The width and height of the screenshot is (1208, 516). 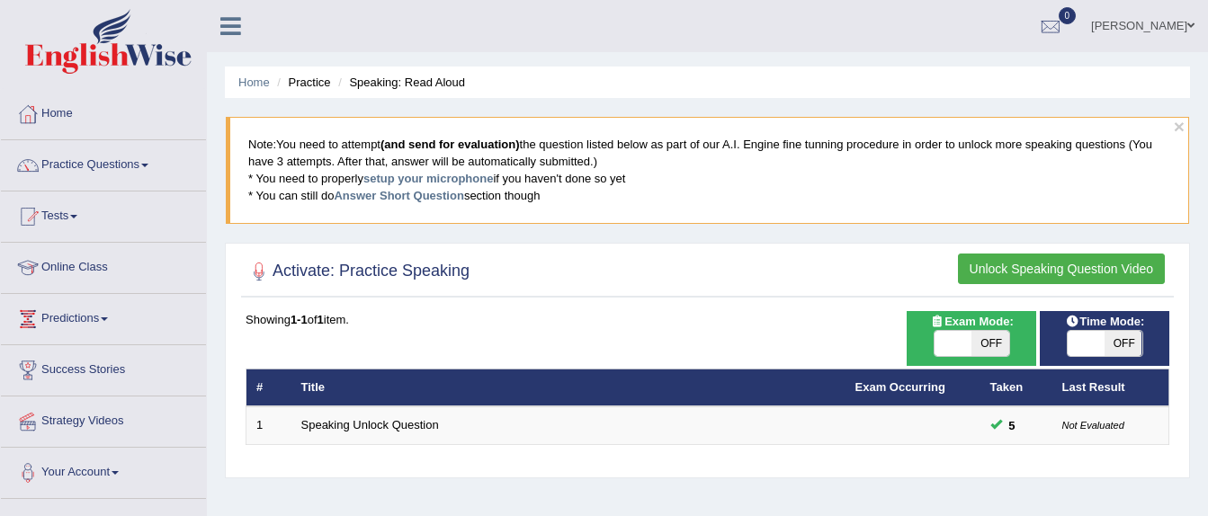 I want to click on a: Online Class, so click(x=103, y=265).